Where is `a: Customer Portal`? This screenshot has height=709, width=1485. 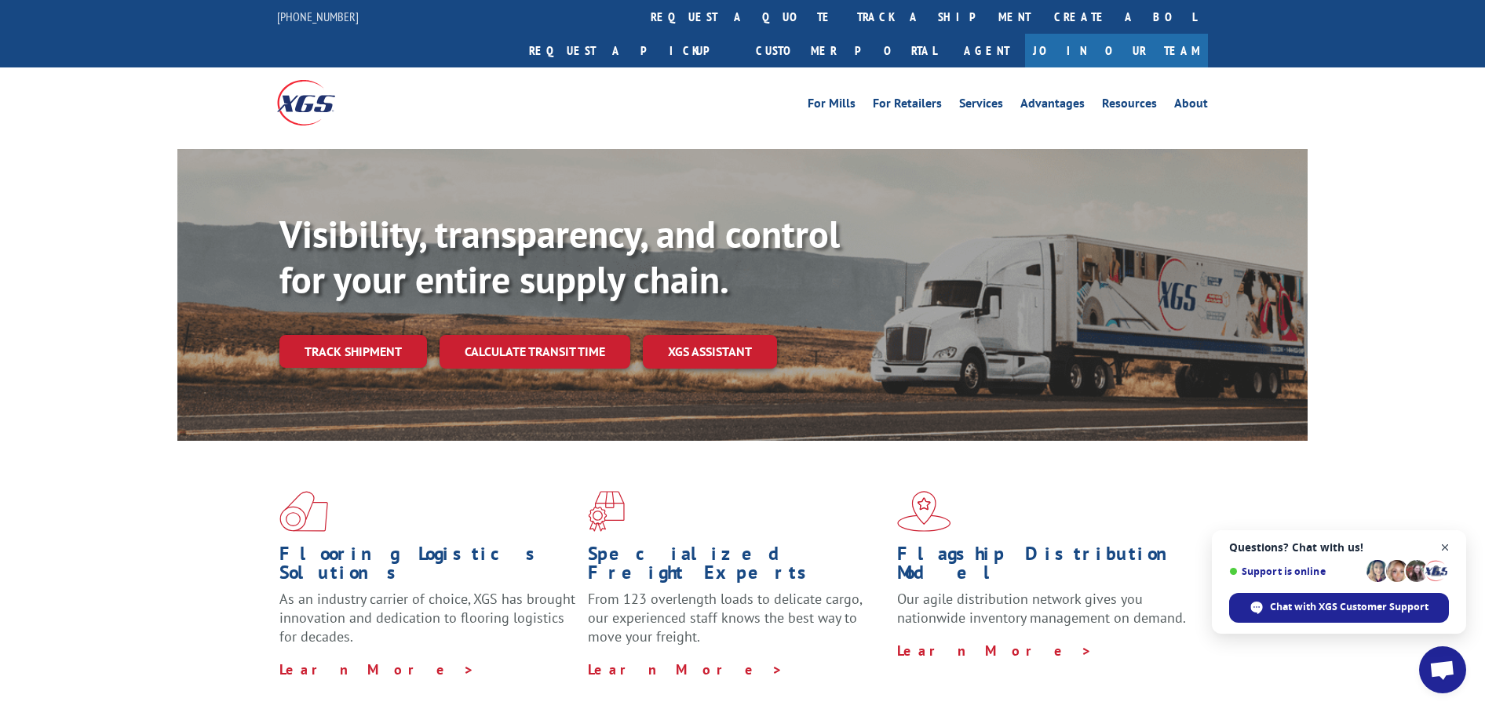 a: Customer Portal is located at coordinates (846, 50).